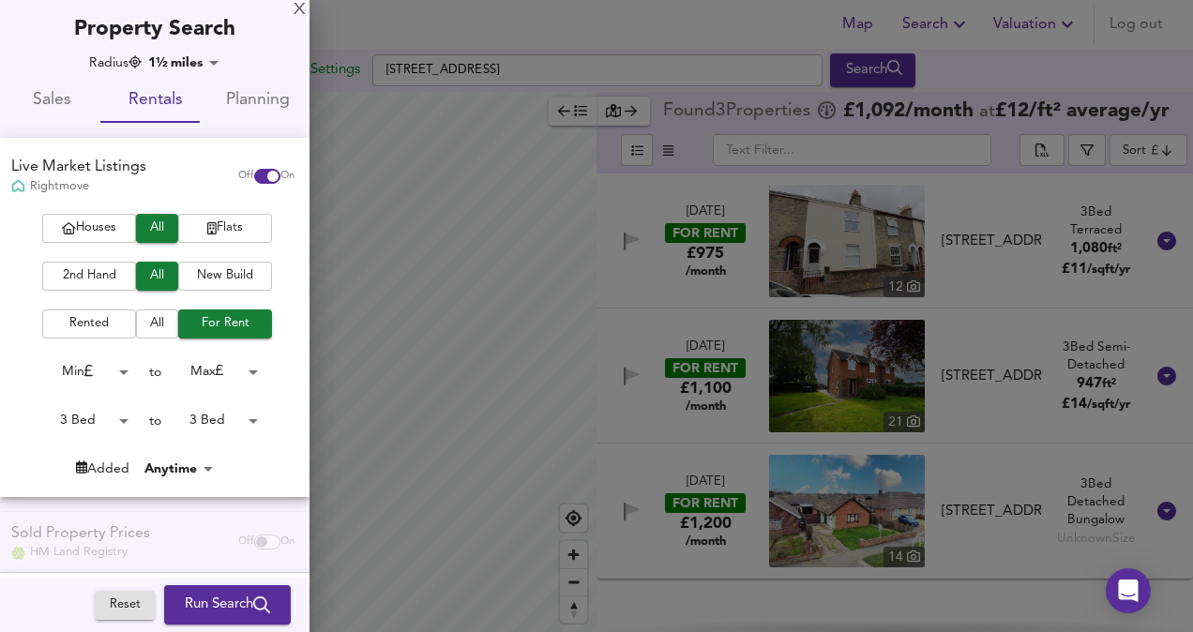  What do you see at coordinates (89, 324) in the screenshot?
I see `button: Rented` at bounding box center [89, 324].